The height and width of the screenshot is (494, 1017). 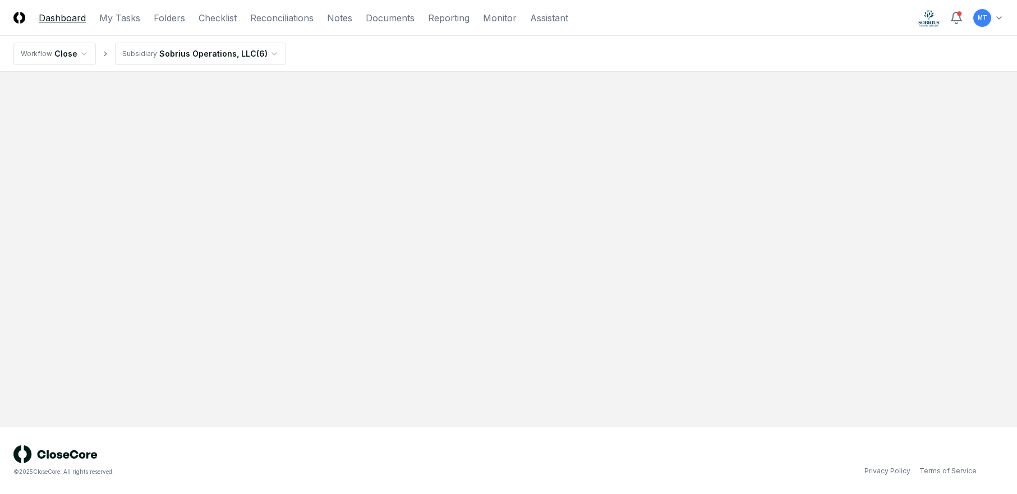 I want to click on nav: breadcrumb, so click(x=150, y=54).